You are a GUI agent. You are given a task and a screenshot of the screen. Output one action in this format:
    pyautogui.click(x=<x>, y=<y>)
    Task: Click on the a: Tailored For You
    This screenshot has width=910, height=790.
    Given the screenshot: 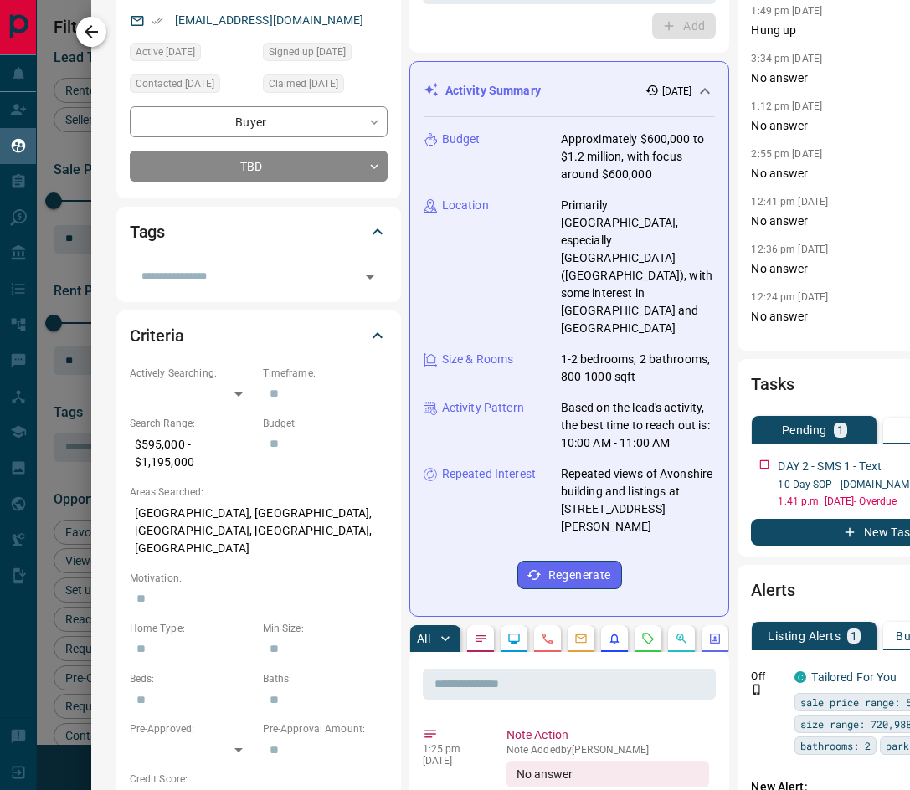 What is the action you would take?
    pyautogui.click(x=853, y=677)
    